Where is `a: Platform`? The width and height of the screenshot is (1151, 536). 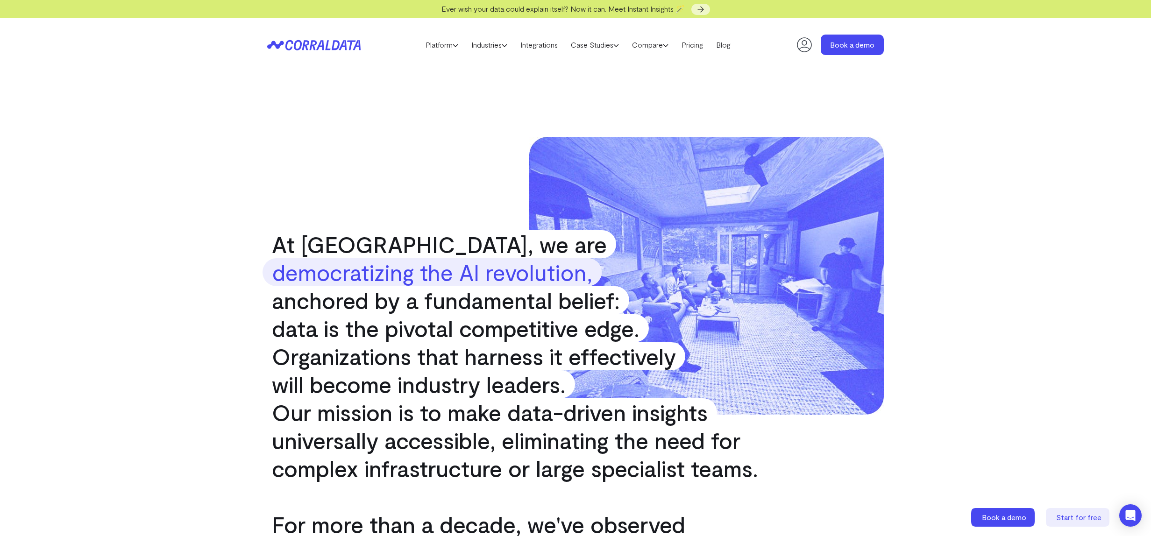
a: Platform is located at coordinates (442, 45).